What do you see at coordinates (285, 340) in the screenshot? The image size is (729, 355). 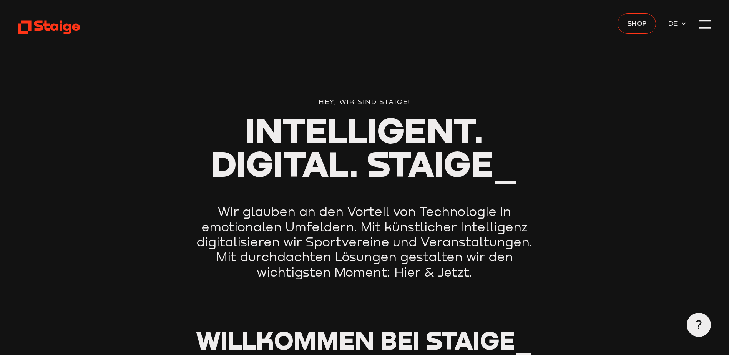 I see `span: Willkommen` at bounding box center [285, 340].